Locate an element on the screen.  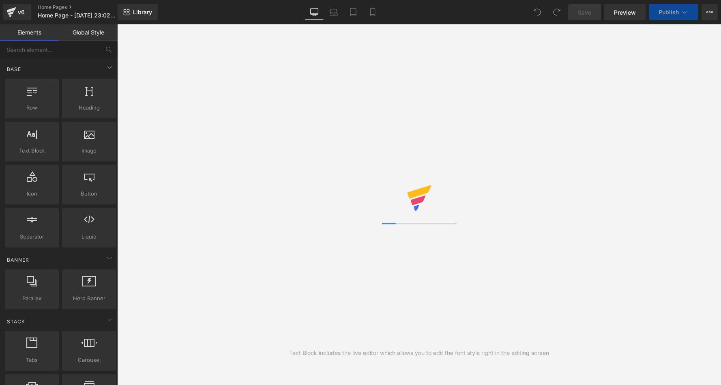
a: New Library is located at coordinates (137, 12).